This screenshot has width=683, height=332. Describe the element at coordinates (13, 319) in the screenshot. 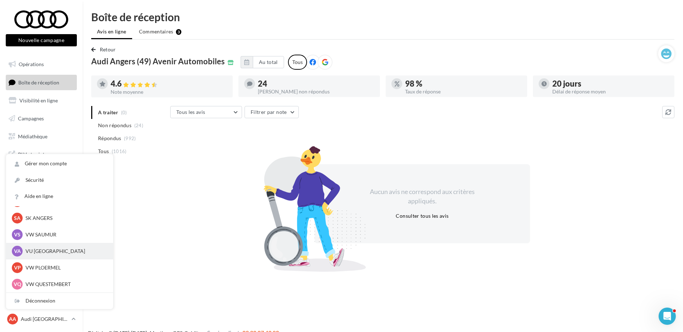

I see `span: AA` at that location.